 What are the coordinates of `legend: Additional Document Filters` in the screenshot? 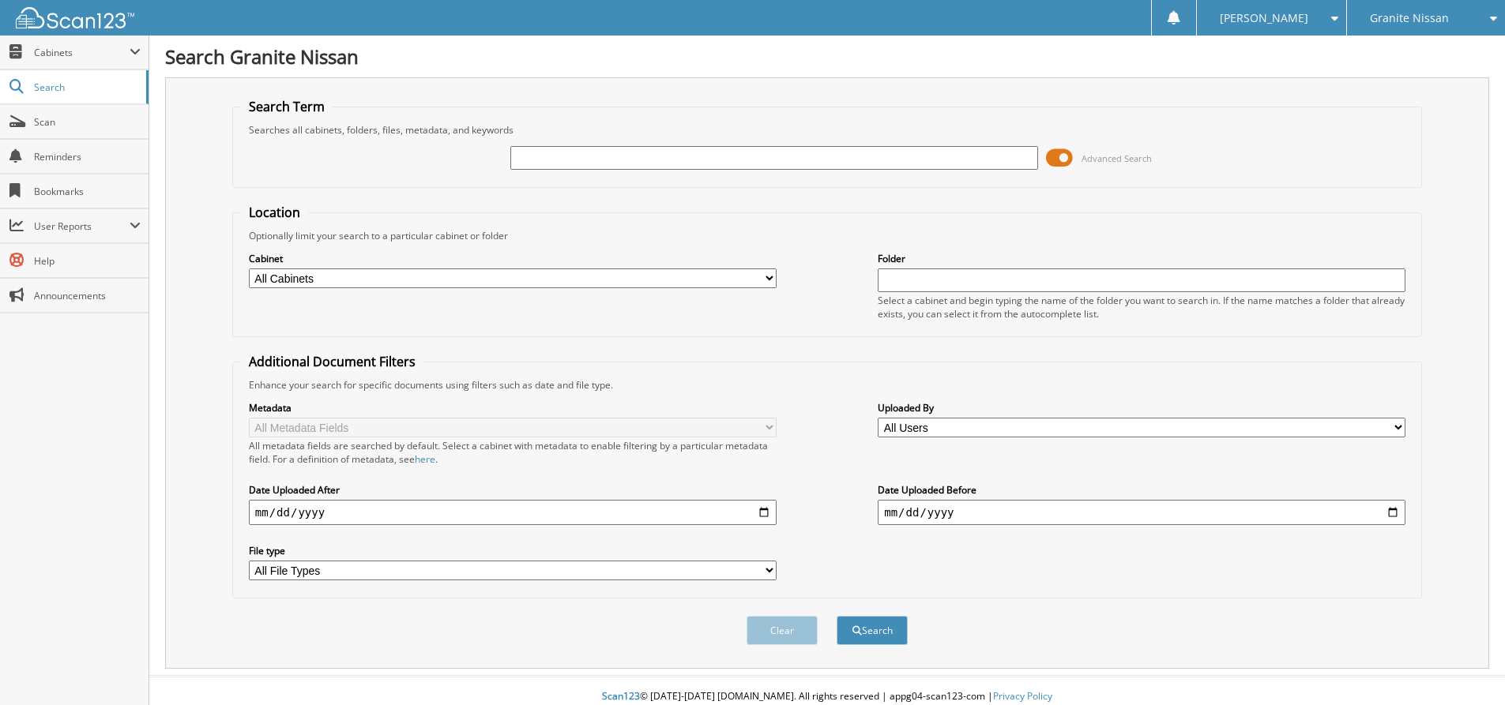 It's located at (332, 362).